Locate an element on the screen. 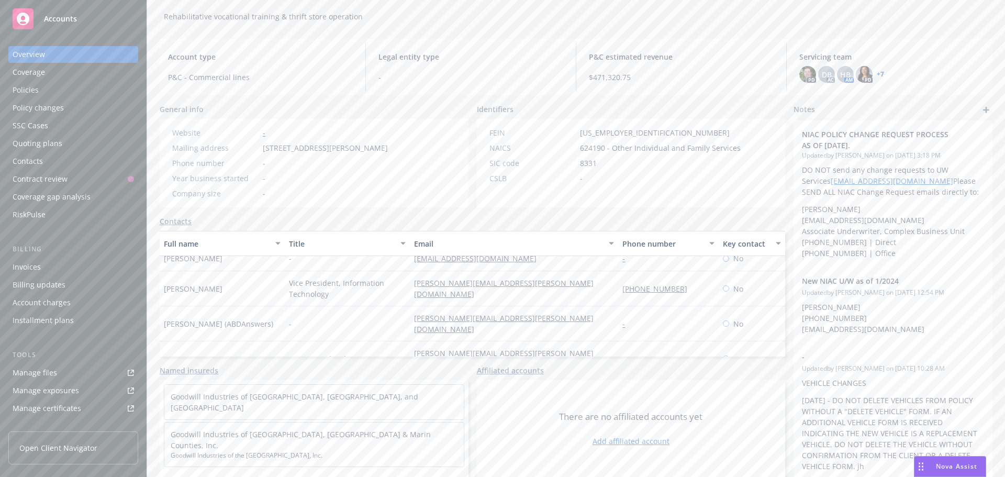 Image resolution: width=1005 pixels, height=477 pixels. div: Coverage is located at coordinates (29, 72).